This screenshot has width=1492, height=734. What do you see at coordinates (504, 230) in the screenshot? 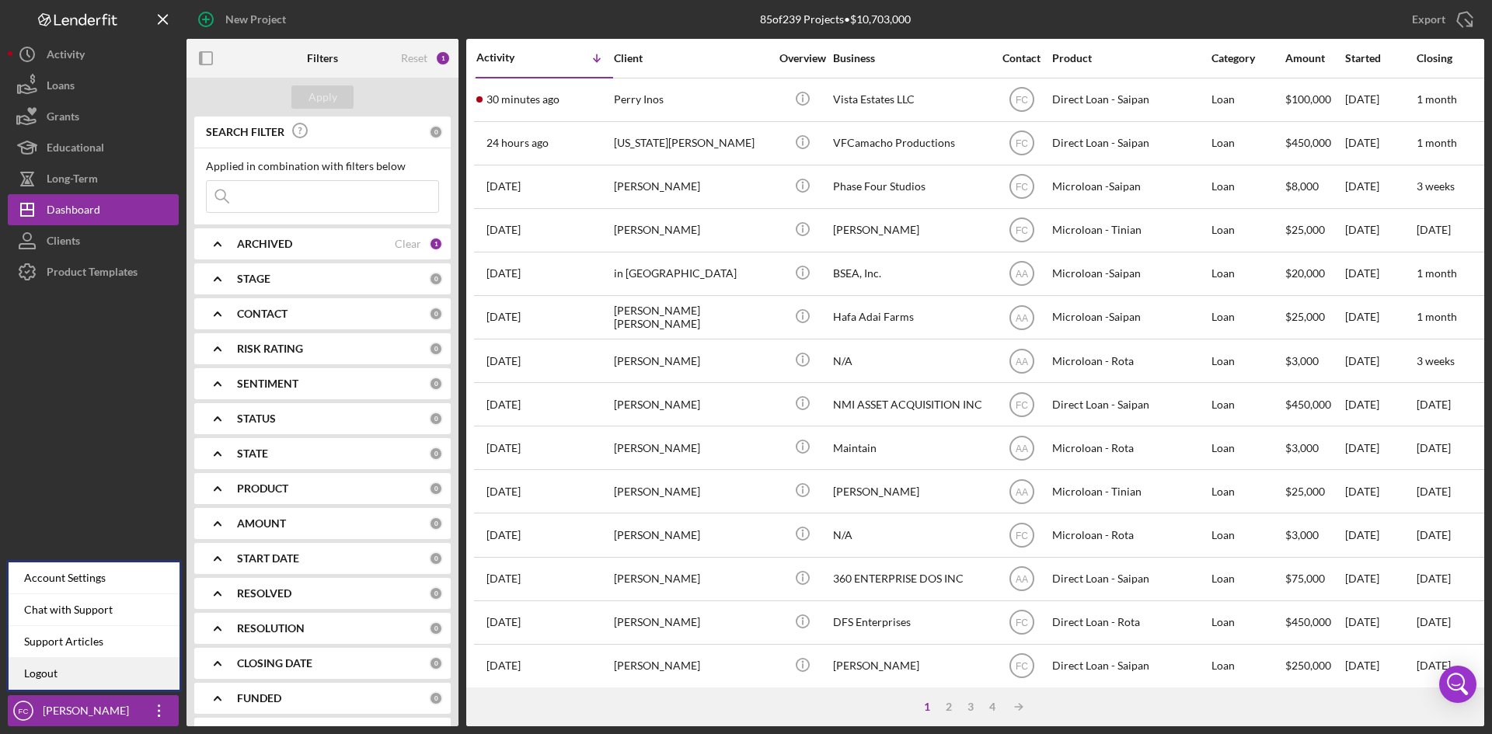
I see `time: 2025-08-19 03:54` at bounding box center [504, 230].